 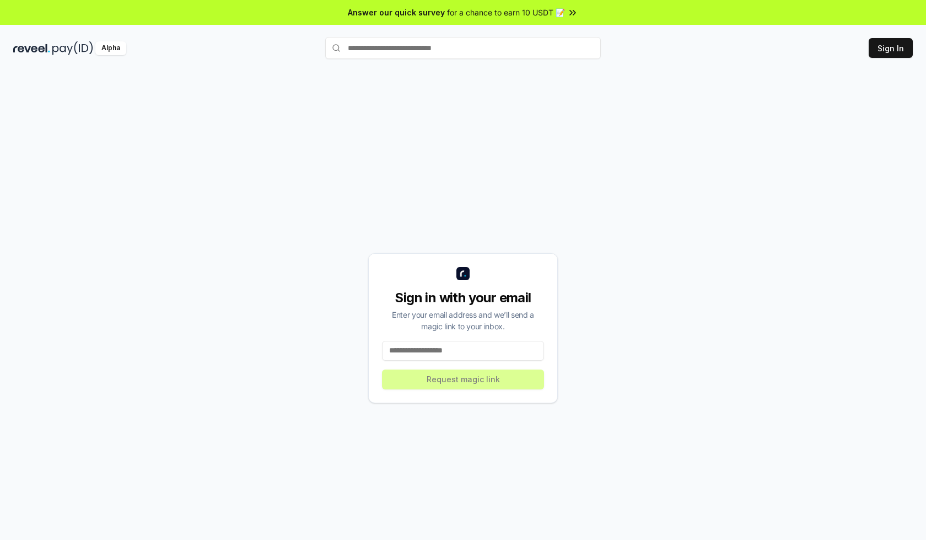 What do you see at coordinates (463, 273) in the screenshot?
I see `img: logo_small` at bounding box center [463, 273].